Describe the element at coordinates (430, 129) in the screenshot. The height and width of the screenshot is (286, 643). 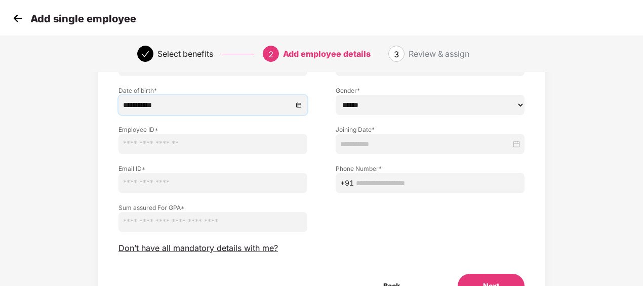
I see `label: Joining Date` at that location.